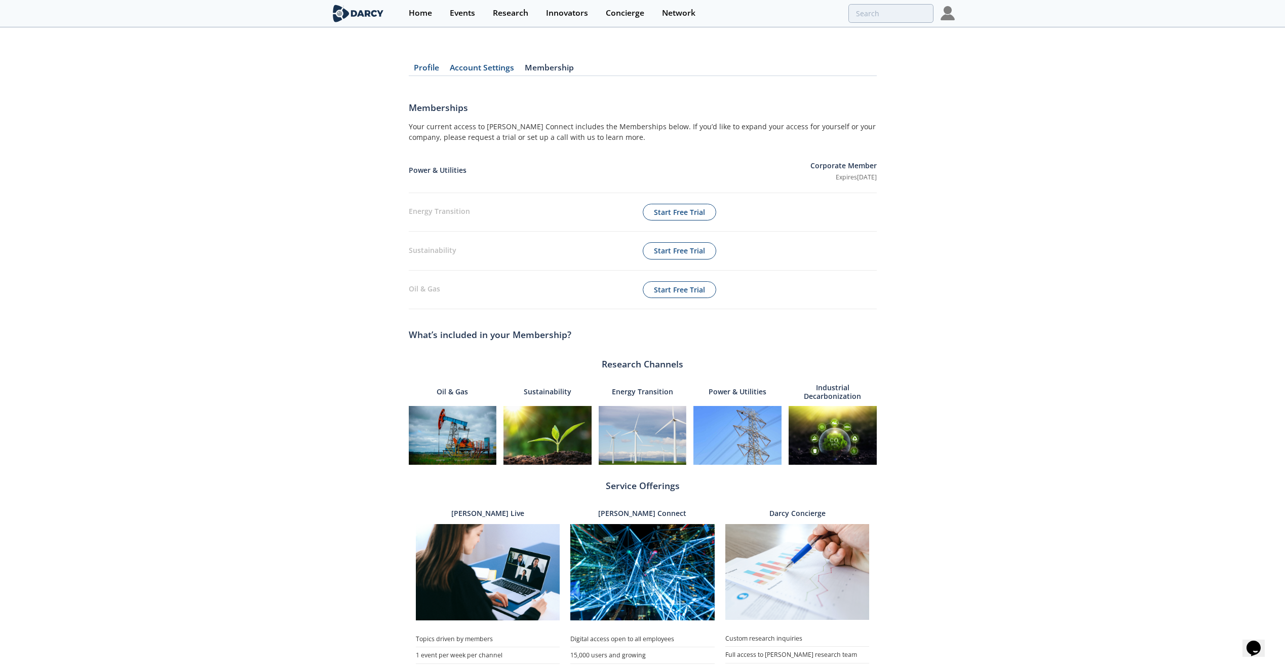 Image resolution: width=1285 pixels, height=667 pixels. I want to click on li: 1 event per week per channel, so click(488, 654).